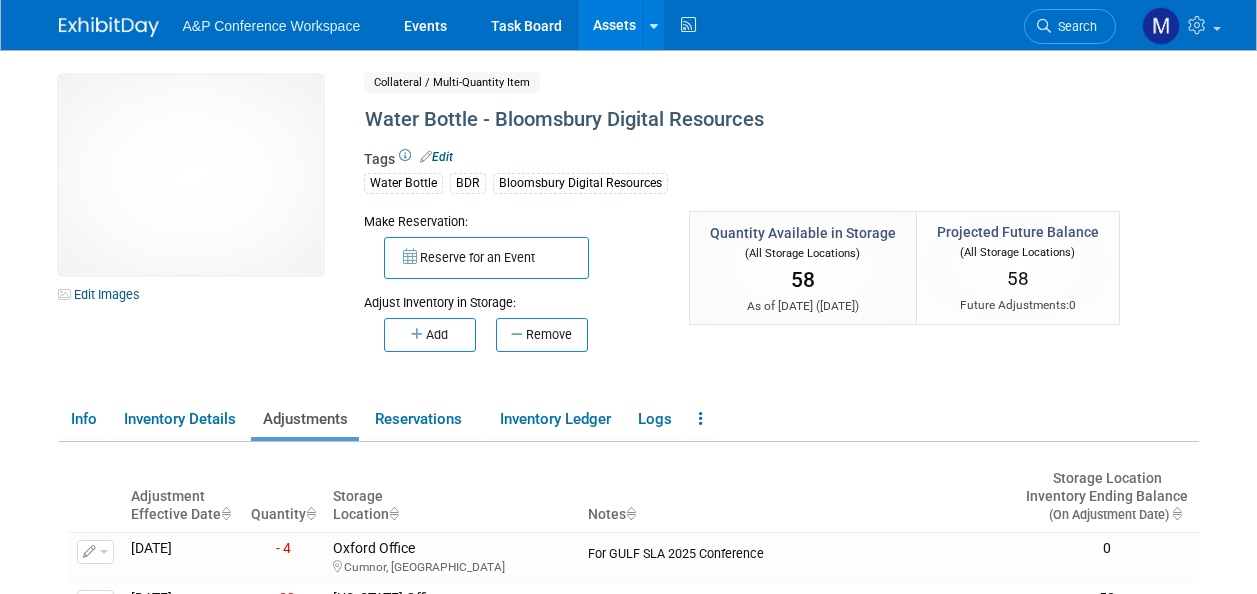 This screenshot has height=594, width=1257. What do you see at coordinates (803, 233) in the screenshot?
I see `div: Quantity Available in Storage` at bounding box center [803, 233].